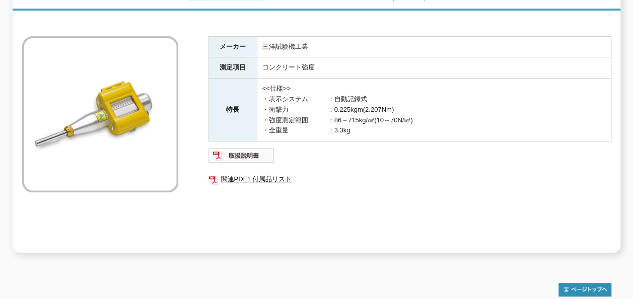 Image resolution: width=633 pixels, height=299 pixels. Describe the element at coordinates (233, 68) in the screenshot. I see `th: 測定項目` at that location.